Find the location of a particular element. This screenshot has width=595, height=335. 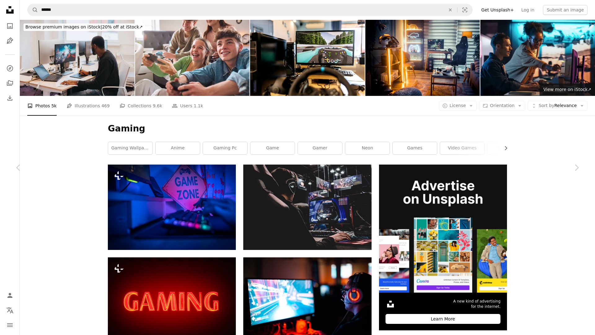

a: anime is located at coordinates (178, 148).